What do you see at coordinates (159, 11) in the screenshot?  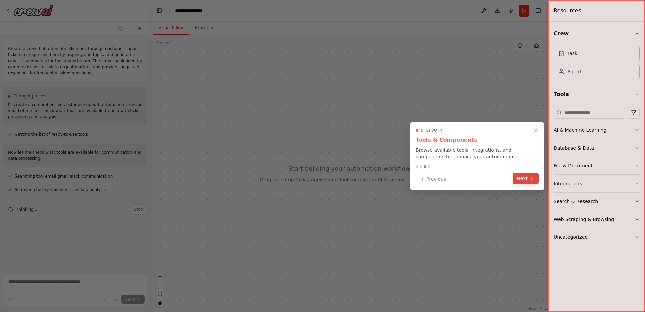 I see `button: Hide left sidebar` at bounding box center [159, 11].